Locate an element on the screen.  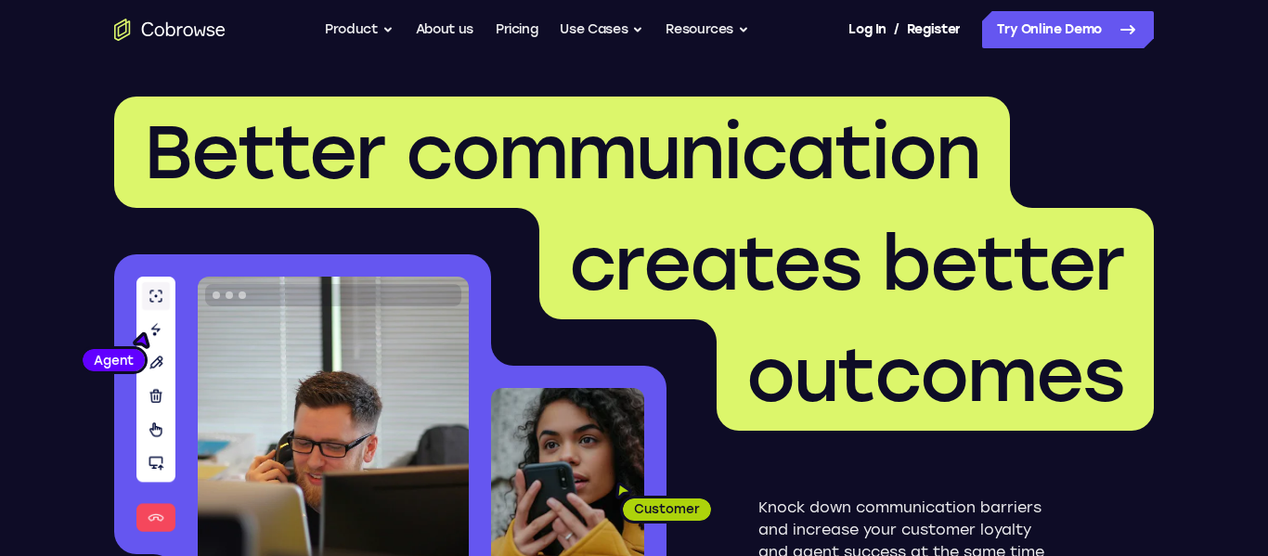
span: outcomes is located at coordinates (935, 375).